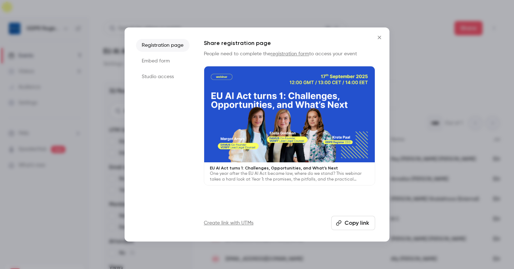 The width and height of the screenshot is (514, 269). Describe the element at coordinates (289, 177) in the screenshot. I see `p: One year after the EU AI Act became law, where do we stand? This webinar takes a hard look at Yea...` at that location.